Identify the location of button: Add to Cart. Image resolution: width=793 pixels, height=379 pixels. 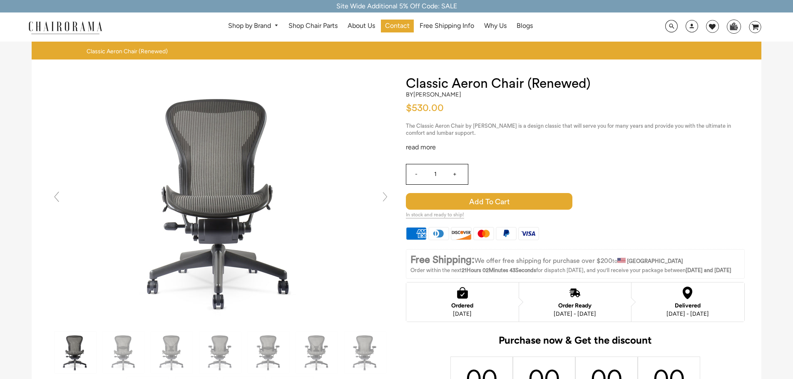
(524, 201).